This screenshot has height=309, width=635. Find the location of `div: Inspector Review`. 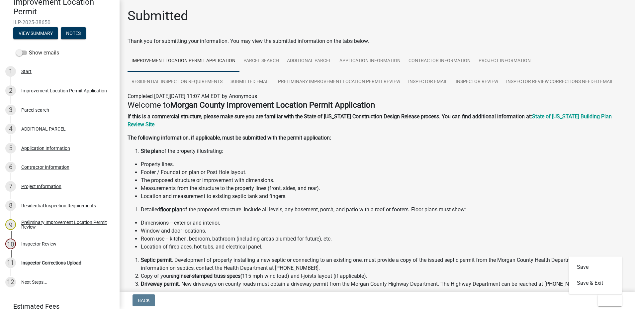

div: Inspector Review is located at coordinates (39, 244).